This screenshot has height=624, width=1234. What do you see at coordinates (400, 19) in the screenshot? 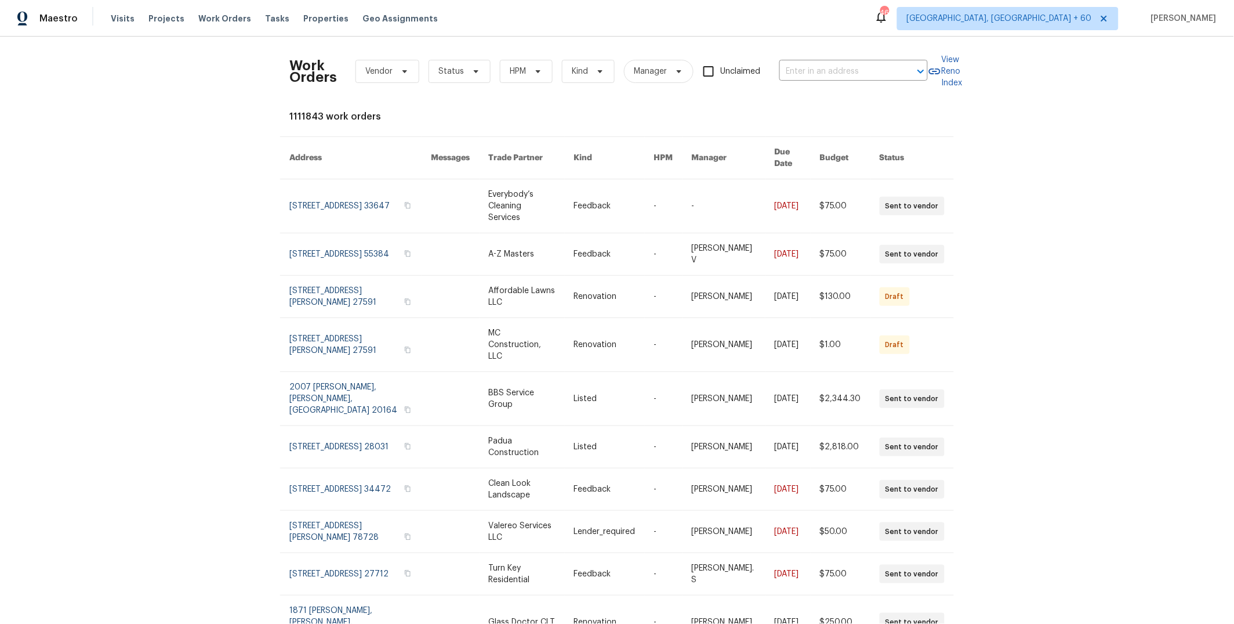
I see `span: Geo Assignments` at bounding box center [400, 19].